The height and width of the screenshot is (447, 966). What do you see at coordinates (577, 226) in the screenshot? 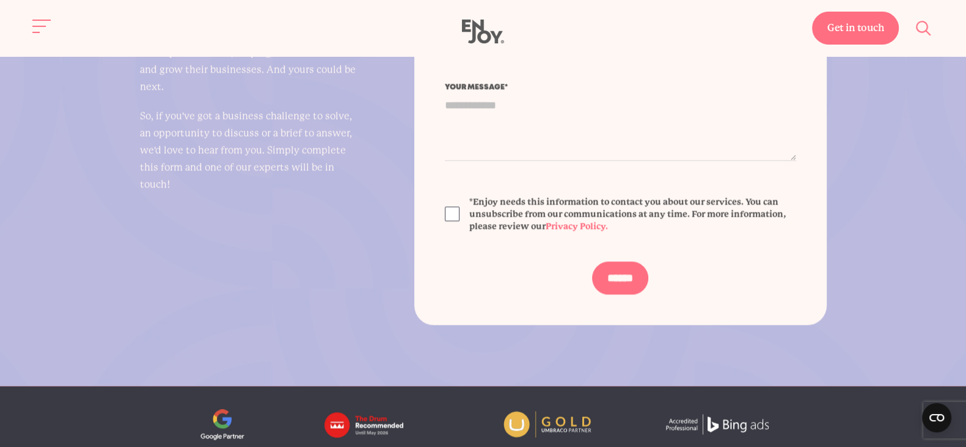
I see `a: Privacy Policy.` at bounding box center [577, 226].